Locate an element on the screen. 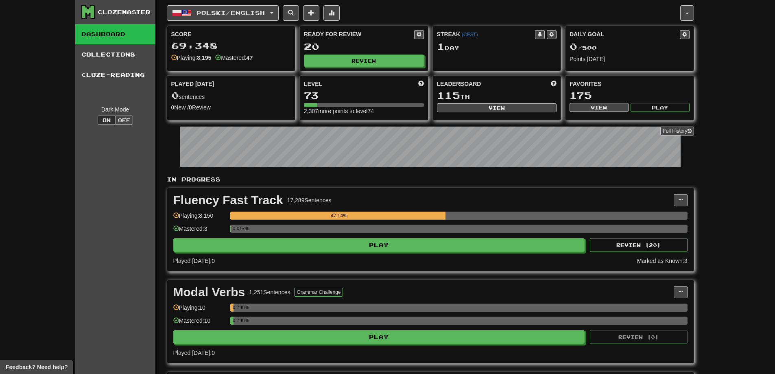 The width and height of the screenshot is (775, 374). div: Playing: is located at coordinates (191, 58).